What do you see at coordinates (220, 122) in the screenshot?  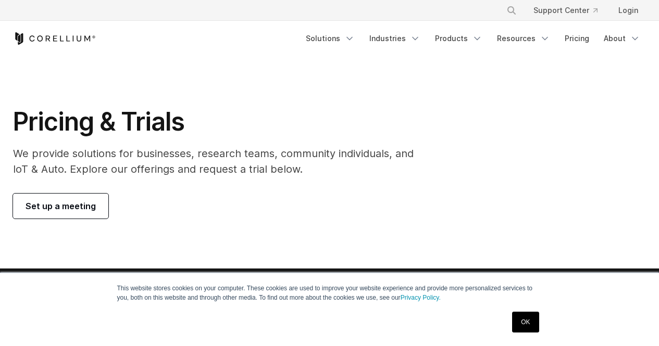 I see `h1: Pricing & Trials` at bounding box center [220, 122].